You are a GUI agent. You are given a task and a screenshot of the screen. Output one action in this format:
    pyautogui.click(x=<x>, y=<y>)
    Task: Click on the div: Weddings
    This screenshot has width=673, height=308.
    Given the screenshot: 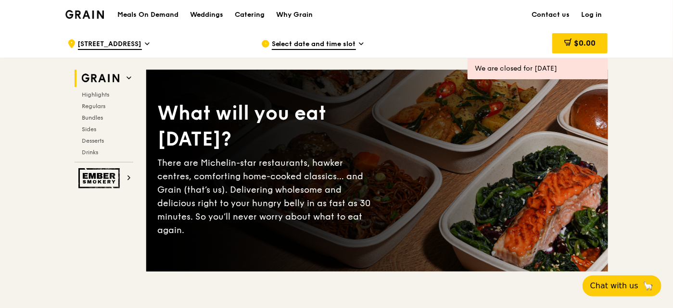 What is the action you would take?
    pyautogui.click(x=206, y=15)
    